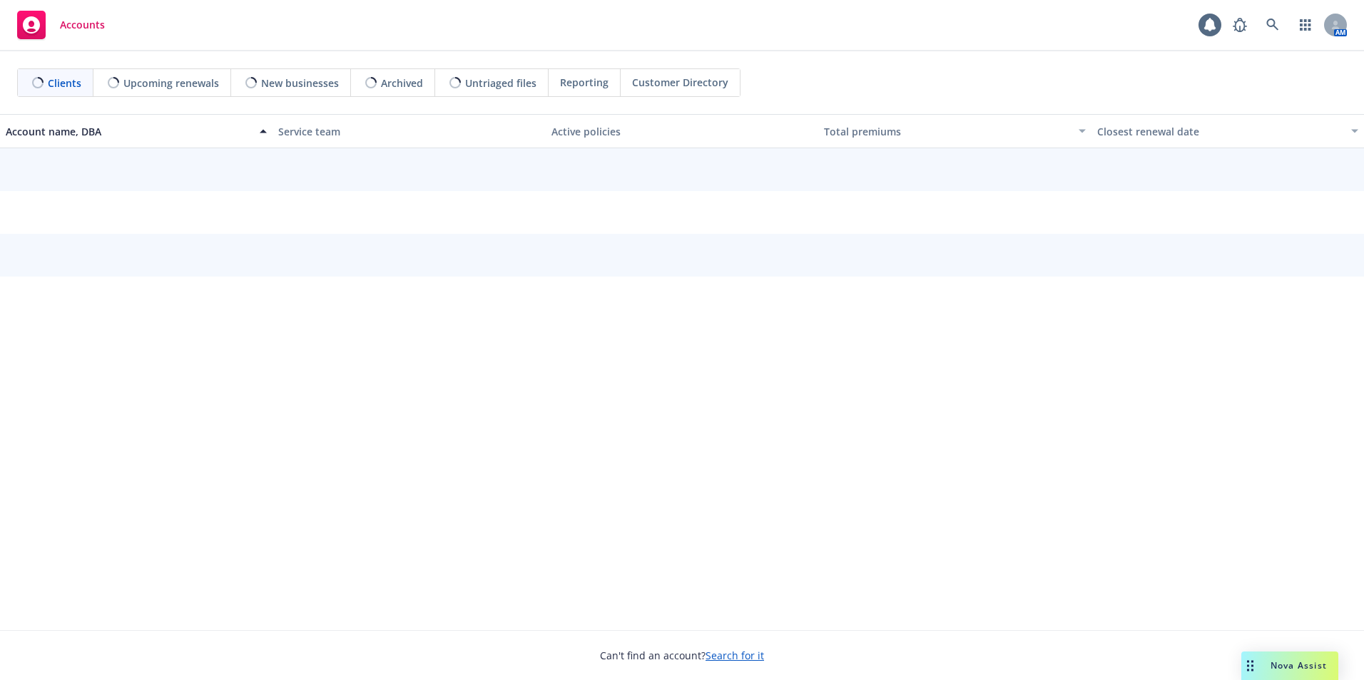 This screenshot has height=680, width=1364. Describe the element at coordinates (1227, 131) in the screenshot. I see `button: Closest renewal date` at that location.